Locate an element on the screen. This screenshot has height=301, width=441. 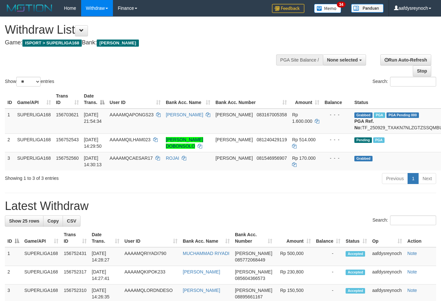
span: Copy 083167005358 to clipboard is located at coordinates (271, 115).